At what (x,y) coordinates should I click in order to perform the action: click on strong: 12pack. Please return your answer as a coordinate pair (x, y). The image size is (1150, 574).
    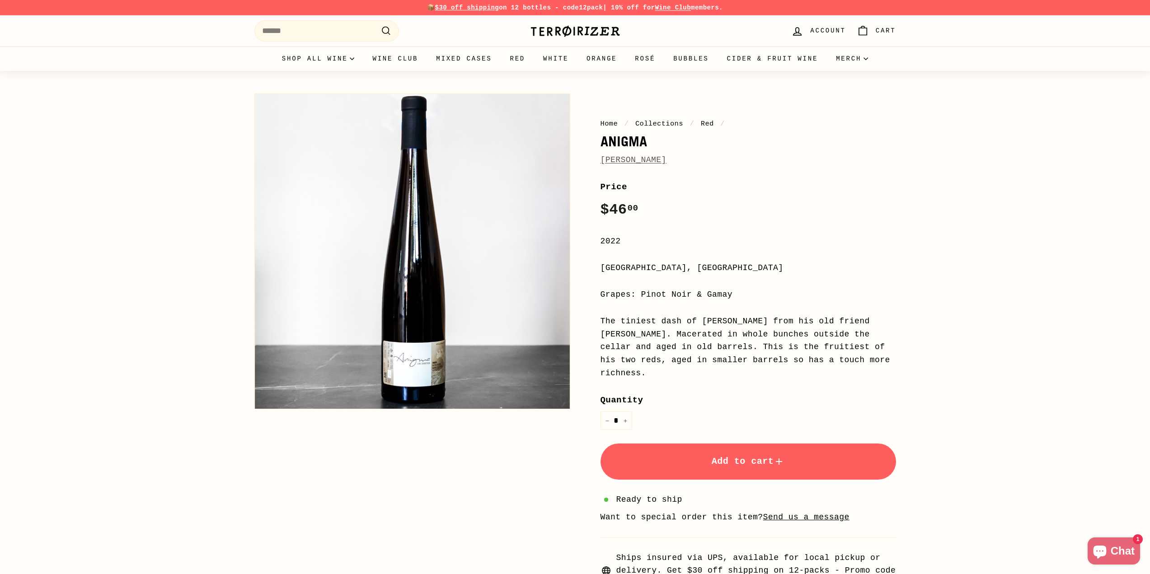
    Looking at the image, I should click on (591, 8).